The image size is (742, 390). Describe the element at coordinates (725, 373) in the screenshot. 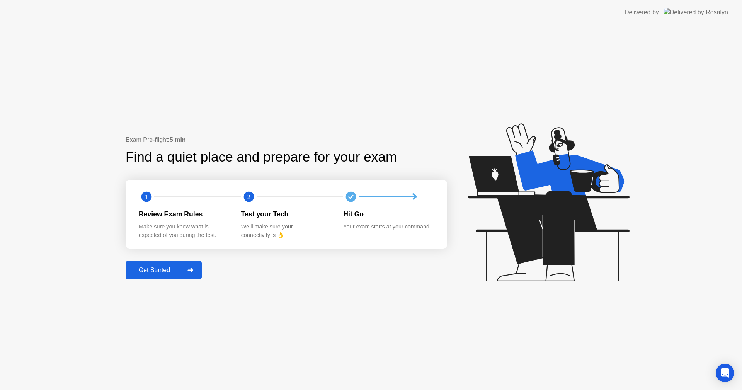

I see `div: Open Intercom Messenger` at that location.